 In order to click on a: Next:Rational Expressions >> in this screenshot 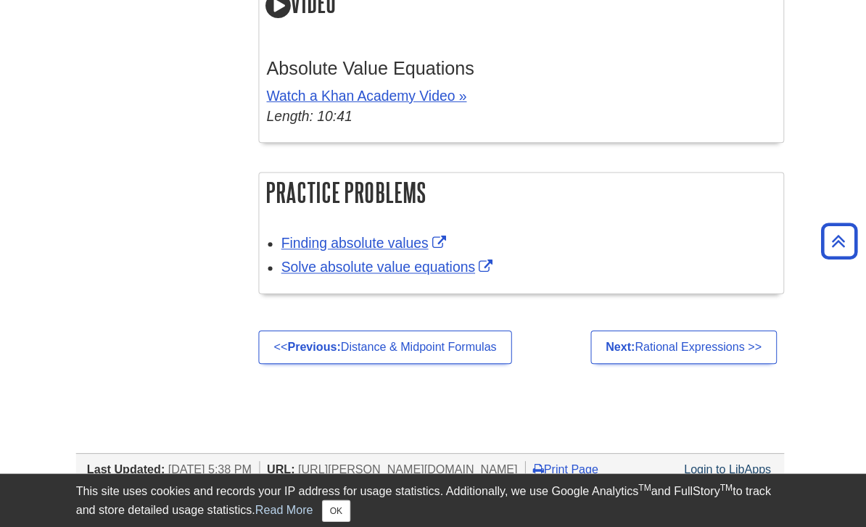, I will do `click(685, 345)`.